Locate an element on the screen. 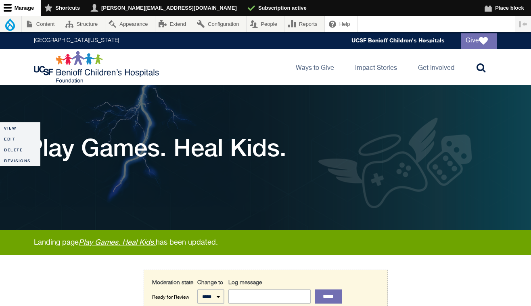 This screenshot has height=306, width=531. button: Vertical orientation is located at coordinates (523, 24).